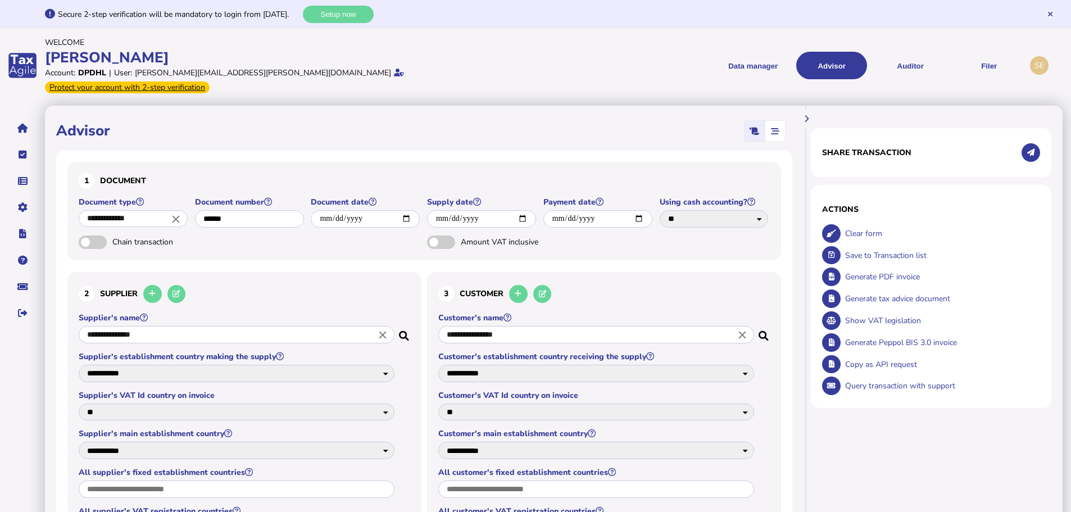 The height and width of the screenshot is (512, 1071). What do you see at coordinates (171, 242) in the screenshot?
I see `span: Chain transaction` at bounding box center [171, 242].